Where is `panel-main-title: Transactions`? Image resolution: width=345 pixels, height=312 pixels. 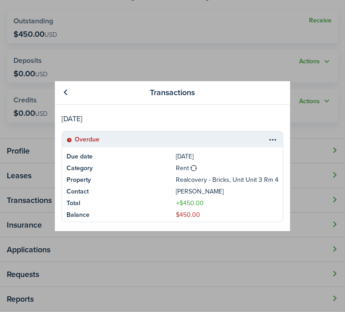 panel-main-title: Transactions is located at coordinates (173, 93).